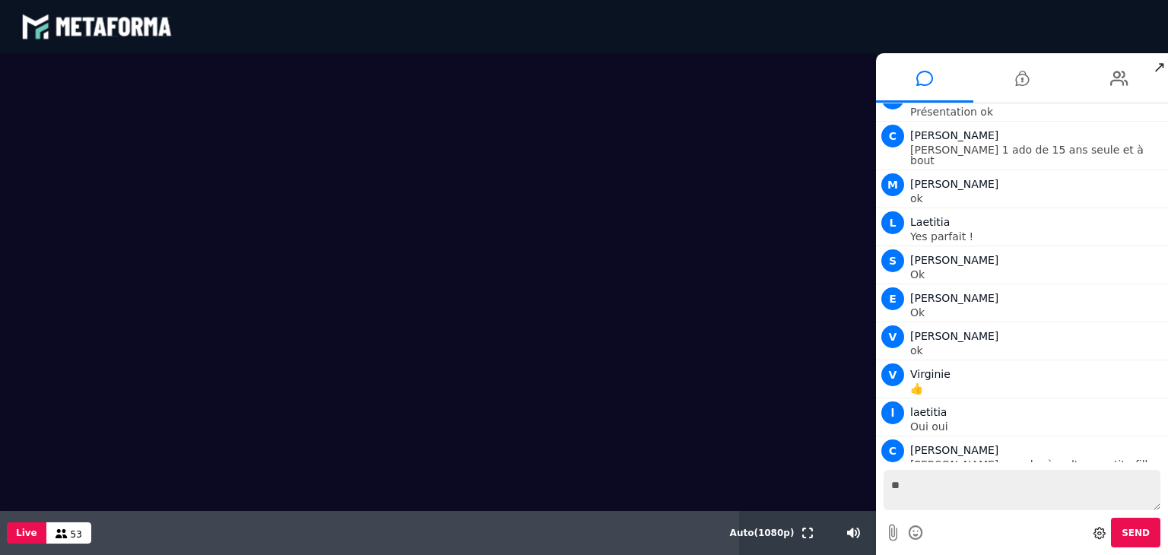  I want to click on span: Virginie, so click(930, 374).